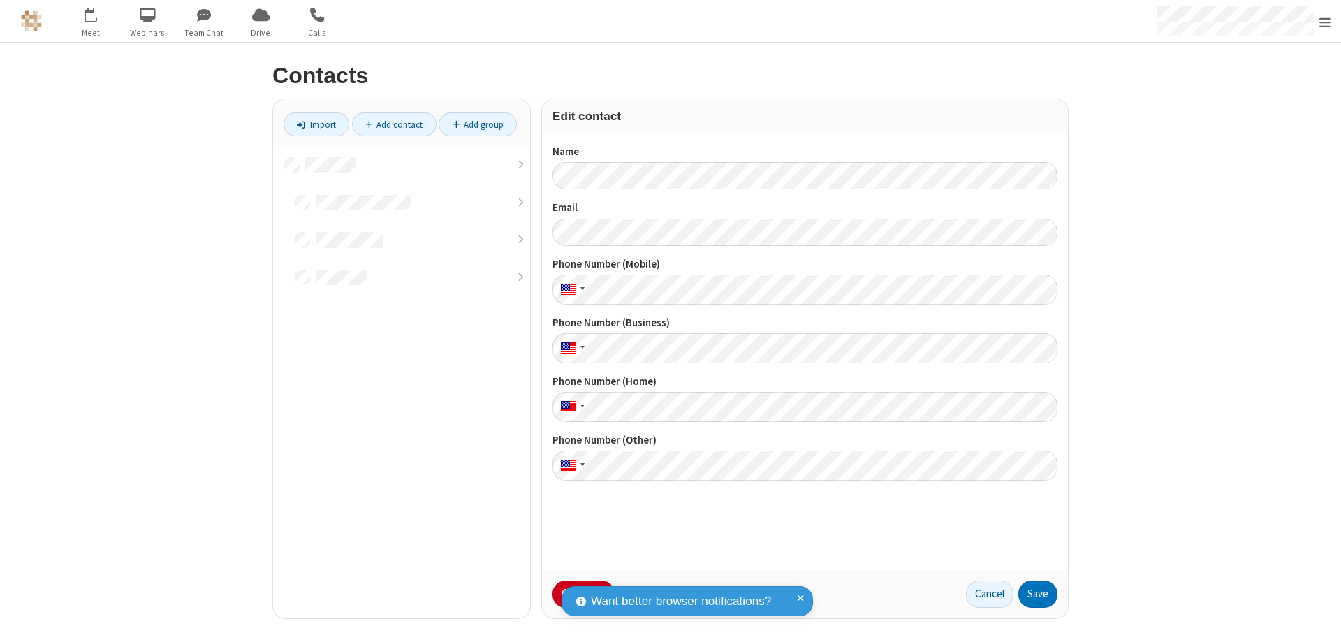 Image resolution: width=1341 pixels, height=640 pixels. I want to click on button: Save, so click(1038, 595).